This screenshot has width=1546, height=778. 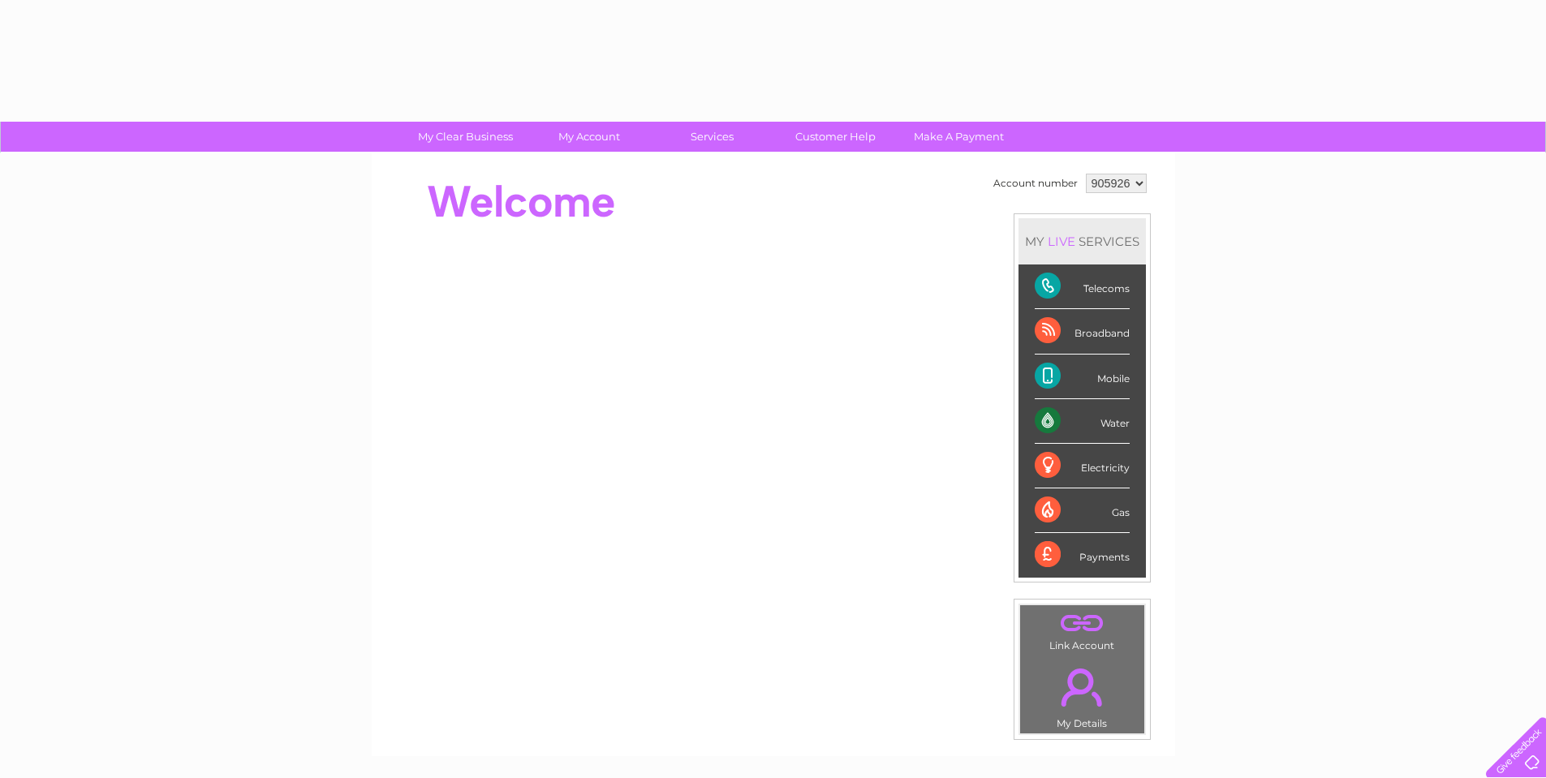 What do you see at coordinates (959, 136) in the screenshot?
I see `a: Make A Payment` at bounding box center [959, 136].